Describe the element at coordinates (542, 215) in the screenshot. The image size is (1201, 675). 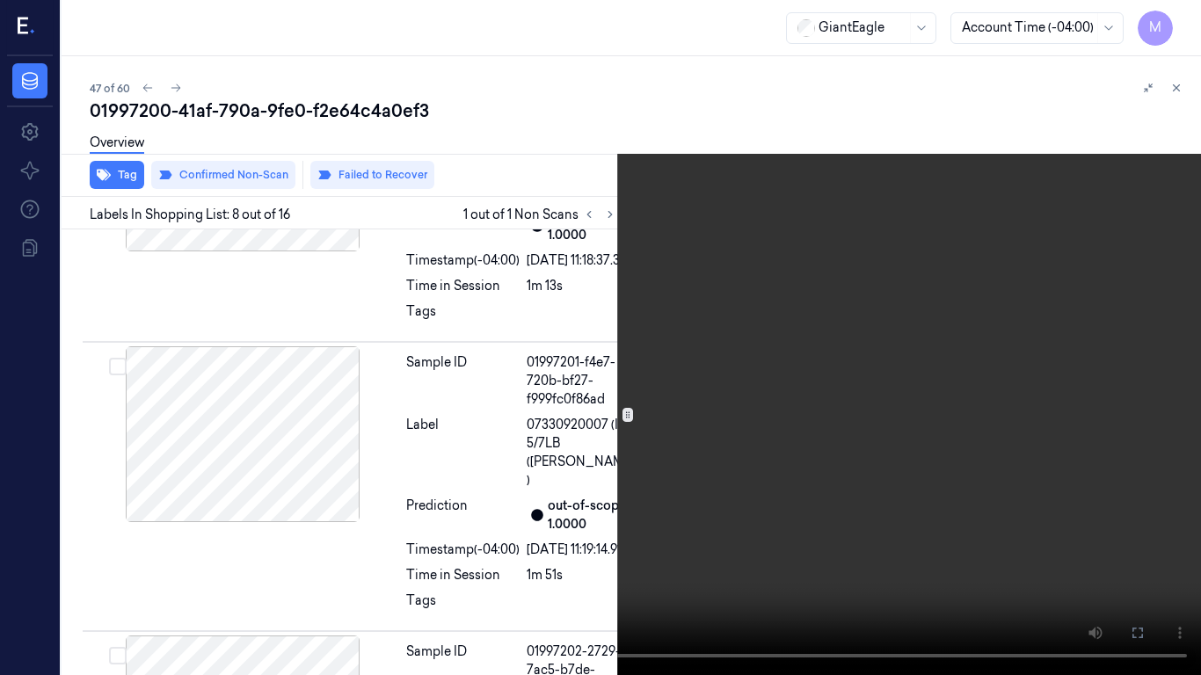
I see `span: 1 out of 1 Non Scans` at that location.